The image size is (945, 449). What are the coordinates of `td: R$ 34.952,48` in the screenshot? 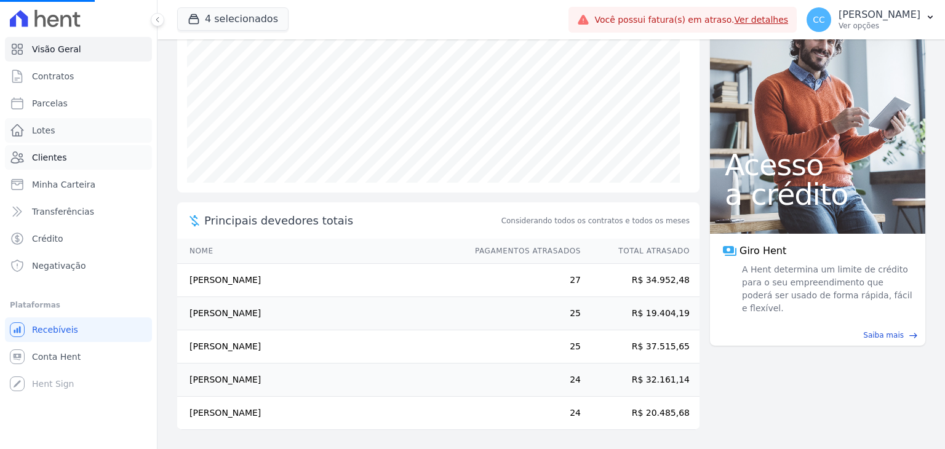 It's located at (640, 281).